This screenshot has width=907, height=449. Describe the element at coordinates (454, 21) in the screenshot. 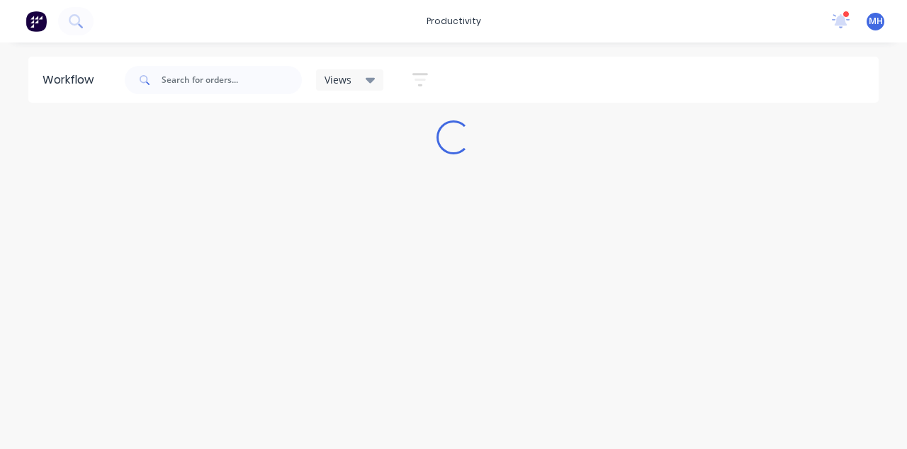

I see `div: productivity` at that location.